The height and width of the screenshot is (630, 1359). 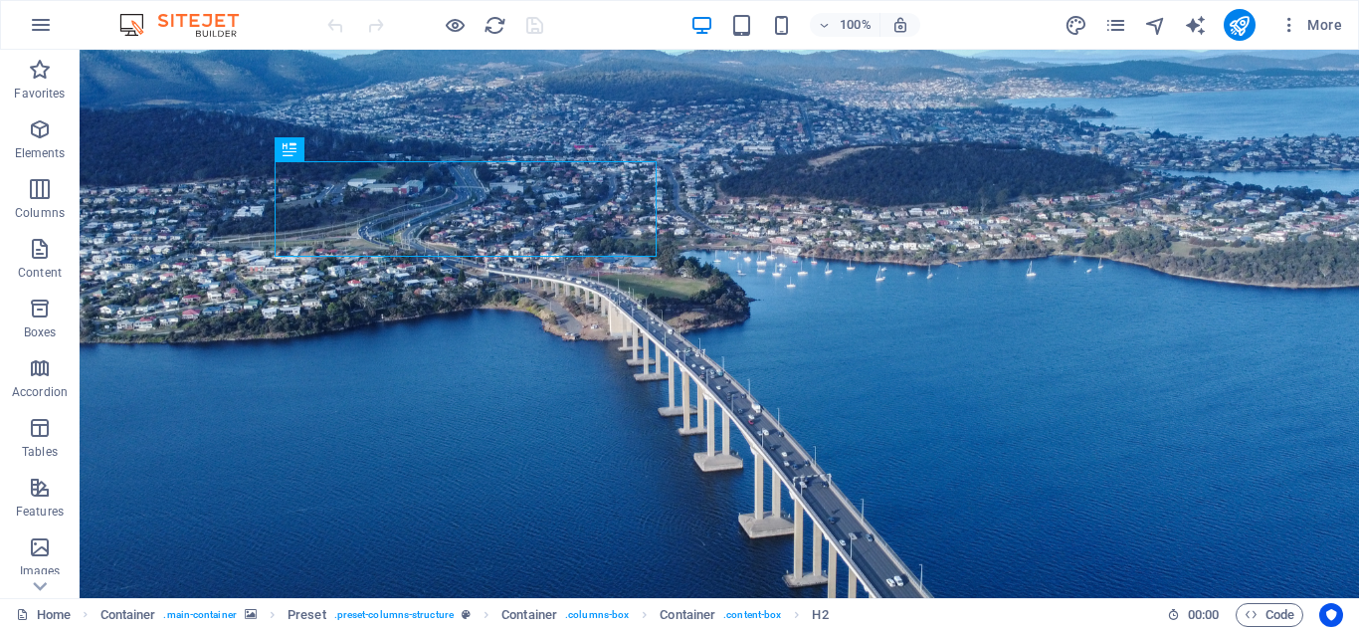 What do you see at coordinates (1238, 25) in the screenshot?
I see `i: Publish` at bounding box center [1238, 25].